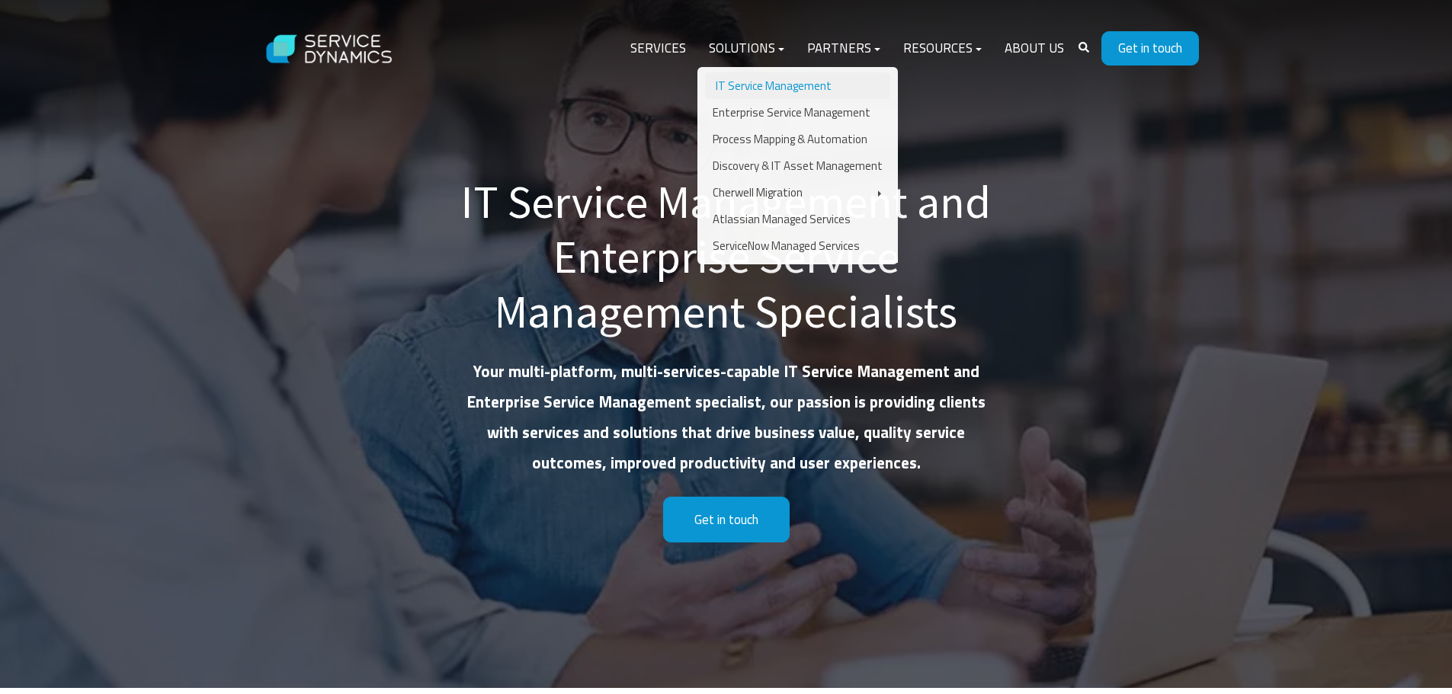 This screenshot has height=694, width=1452. I want to click on a: Enterprise Service Management, so click(797, 112).